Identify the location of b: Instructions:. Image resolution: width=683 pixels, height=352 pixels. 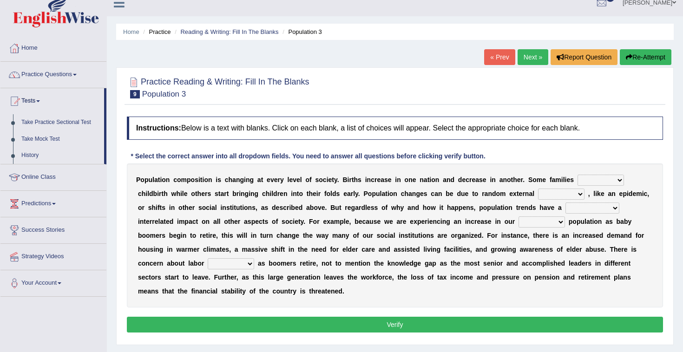
(158, 128).